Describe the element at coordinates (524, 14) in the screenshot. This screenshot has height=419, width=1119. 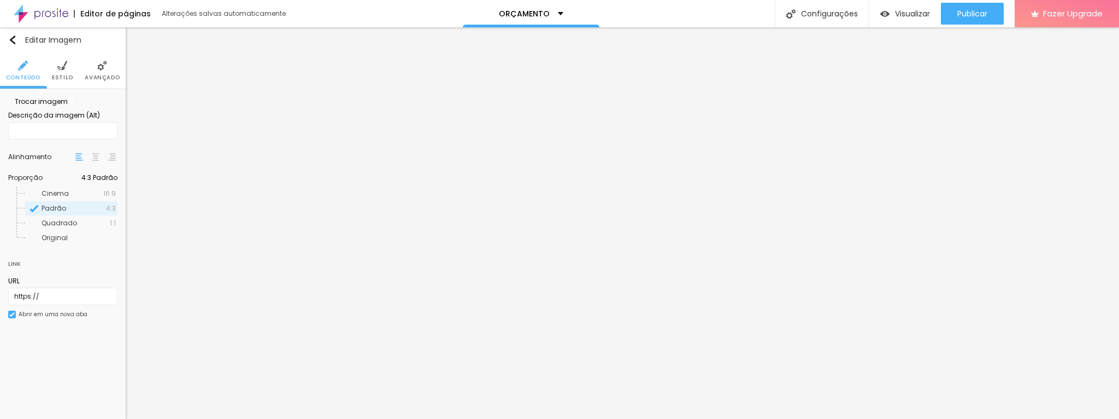
I see `p: ORÇAMENTO` at that location.